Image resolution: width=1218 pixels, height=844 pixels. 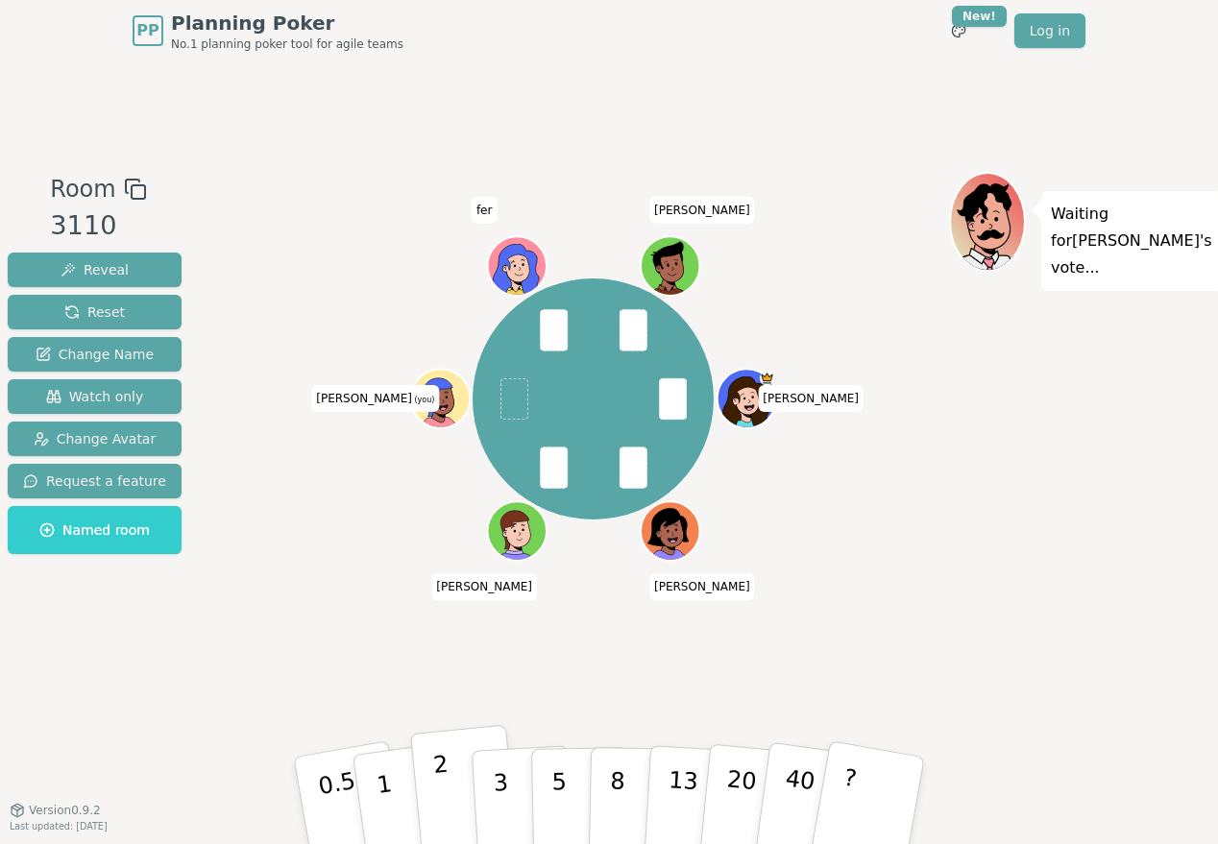 I want to click on span: Named room, so click(x=94, y=530).